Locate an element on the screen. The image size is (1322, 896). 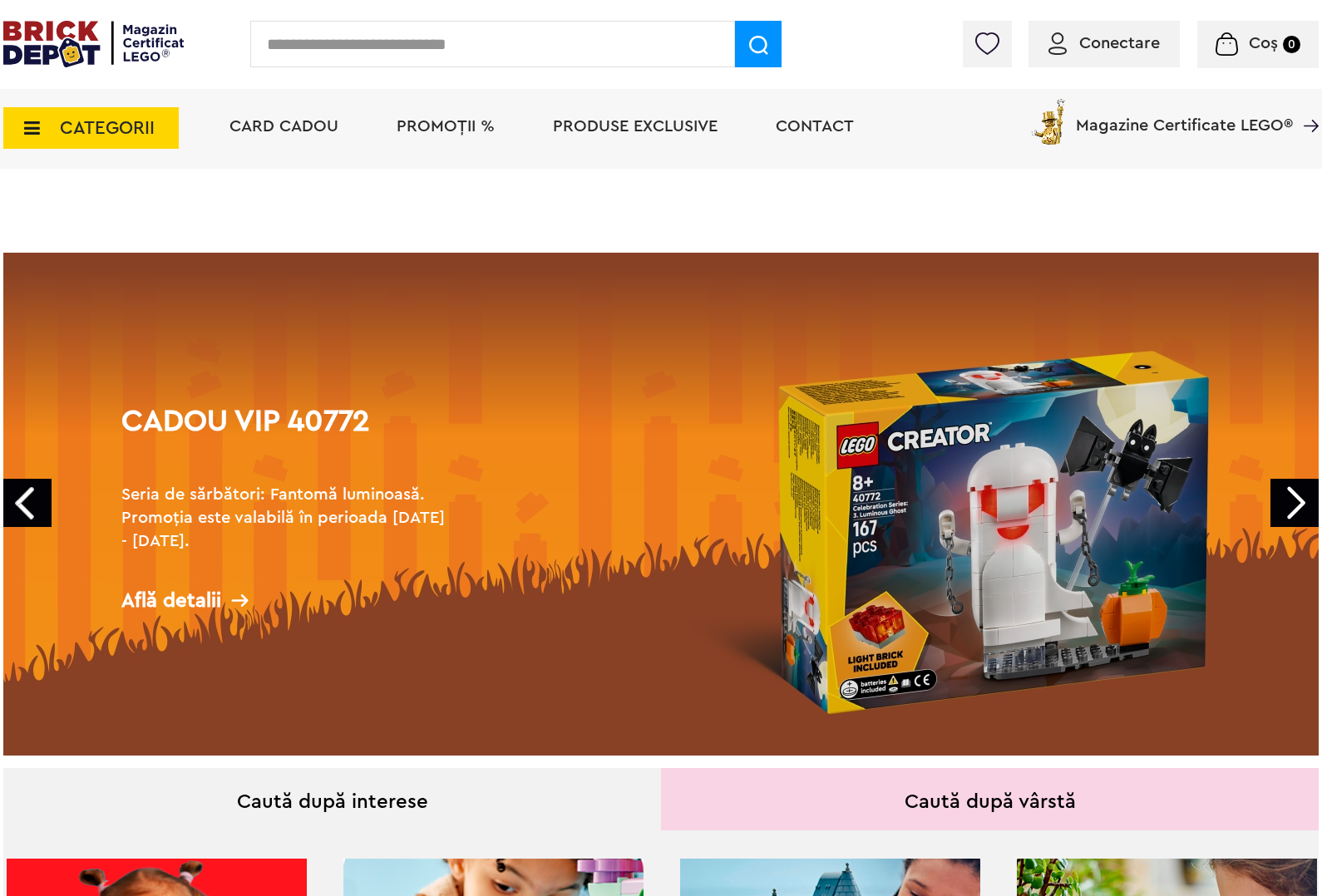
h1: Cadou VIP 40772 is located at coordinates (287, 436).